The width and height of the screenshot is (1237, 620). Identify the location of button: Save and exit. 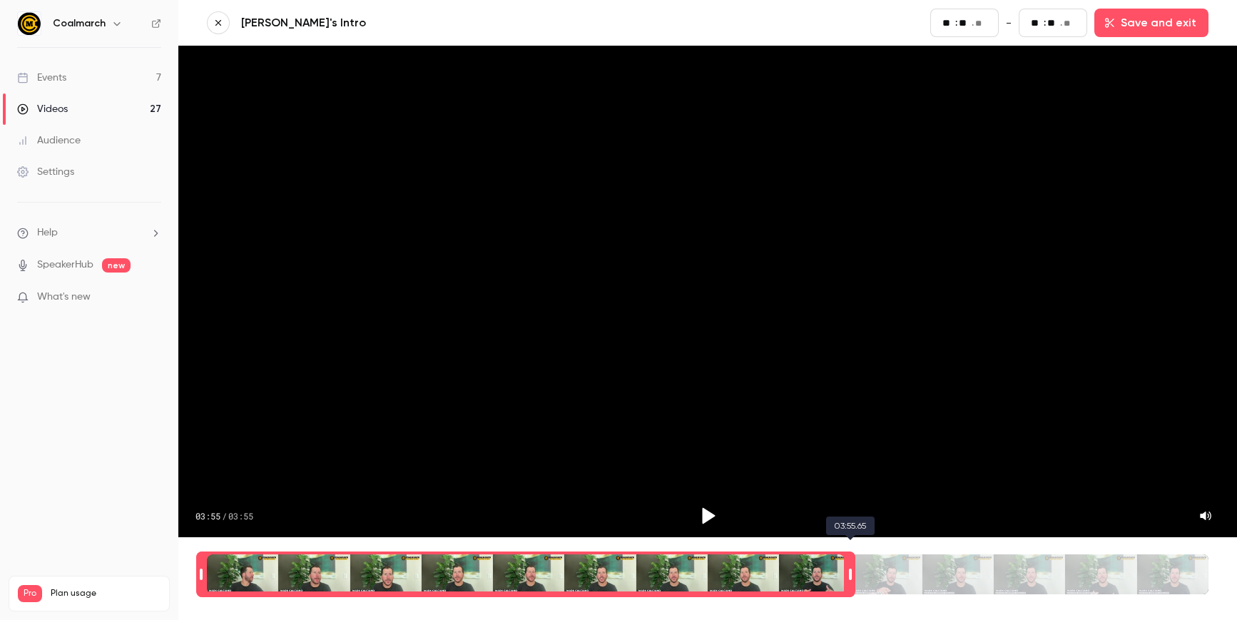
(1152, 23).